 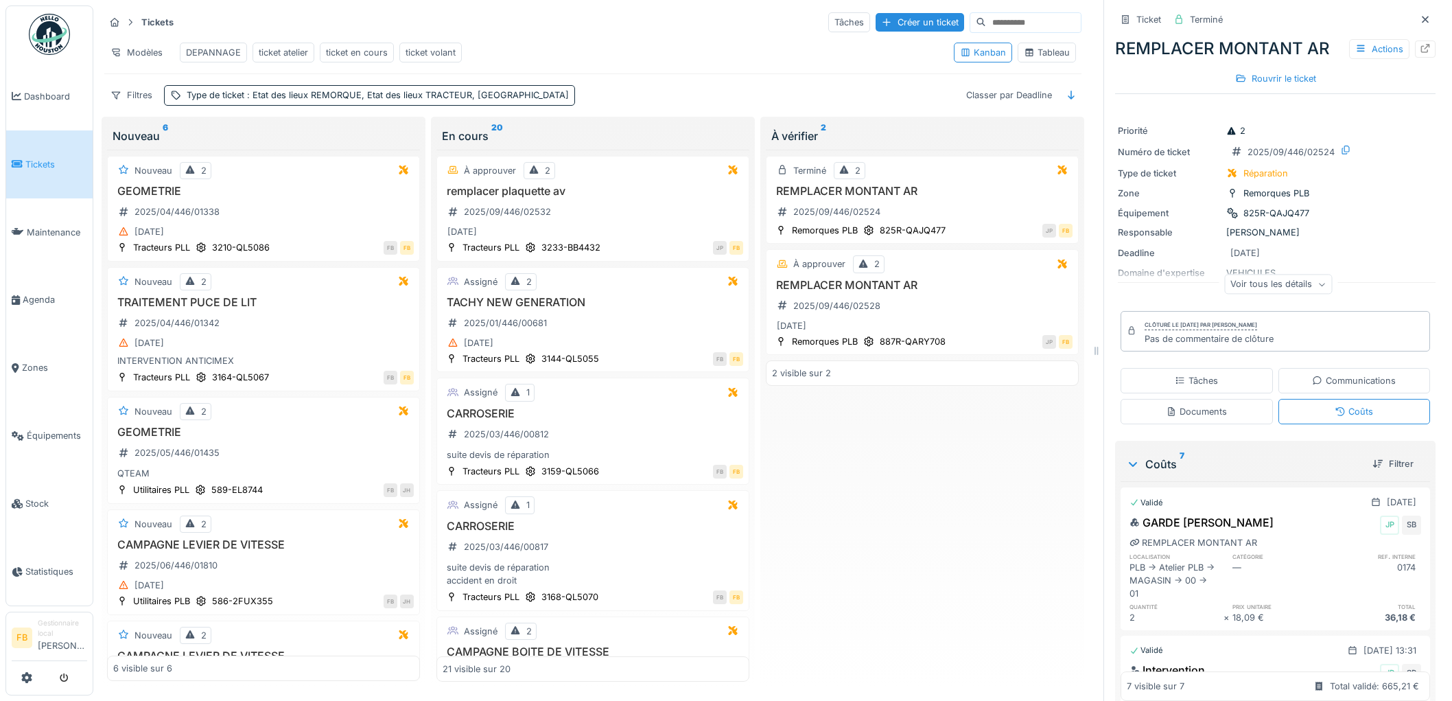 What do you see at coordinates (1196, 411) in the screenshot?
I see `div: Documents` at bounding box center [1196, 411].